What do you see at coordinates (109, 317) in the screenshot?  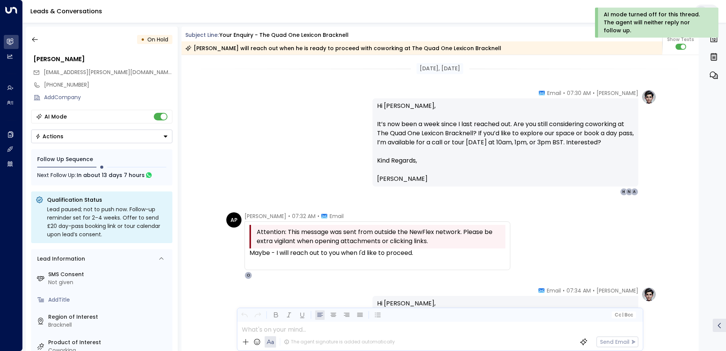 I see `label: Region of Interest` at bounding box center [109, 317].